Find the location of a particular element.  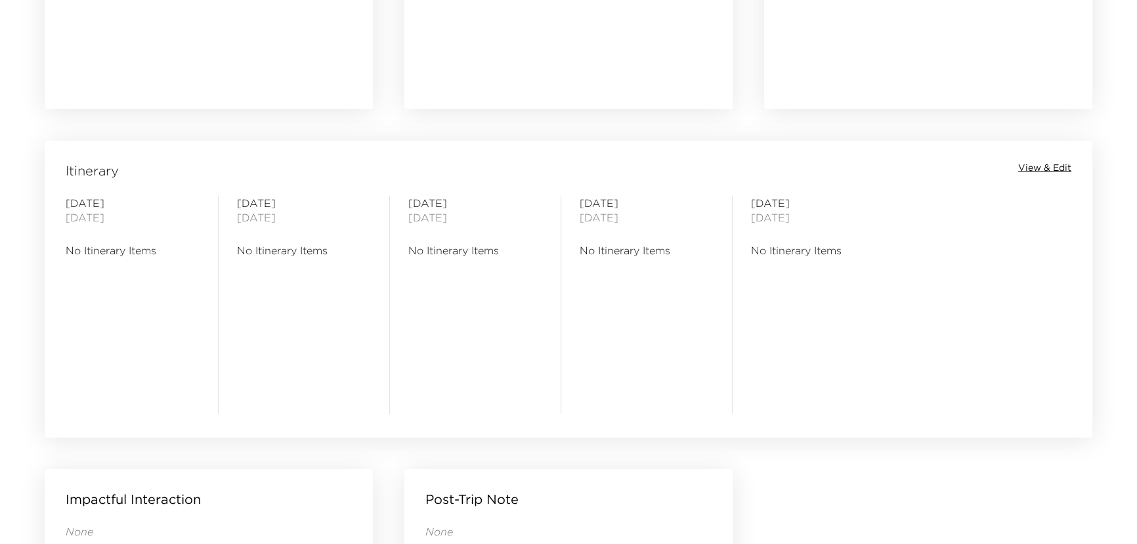

p: Post-Trip Note is located at coordinates (472, 499).